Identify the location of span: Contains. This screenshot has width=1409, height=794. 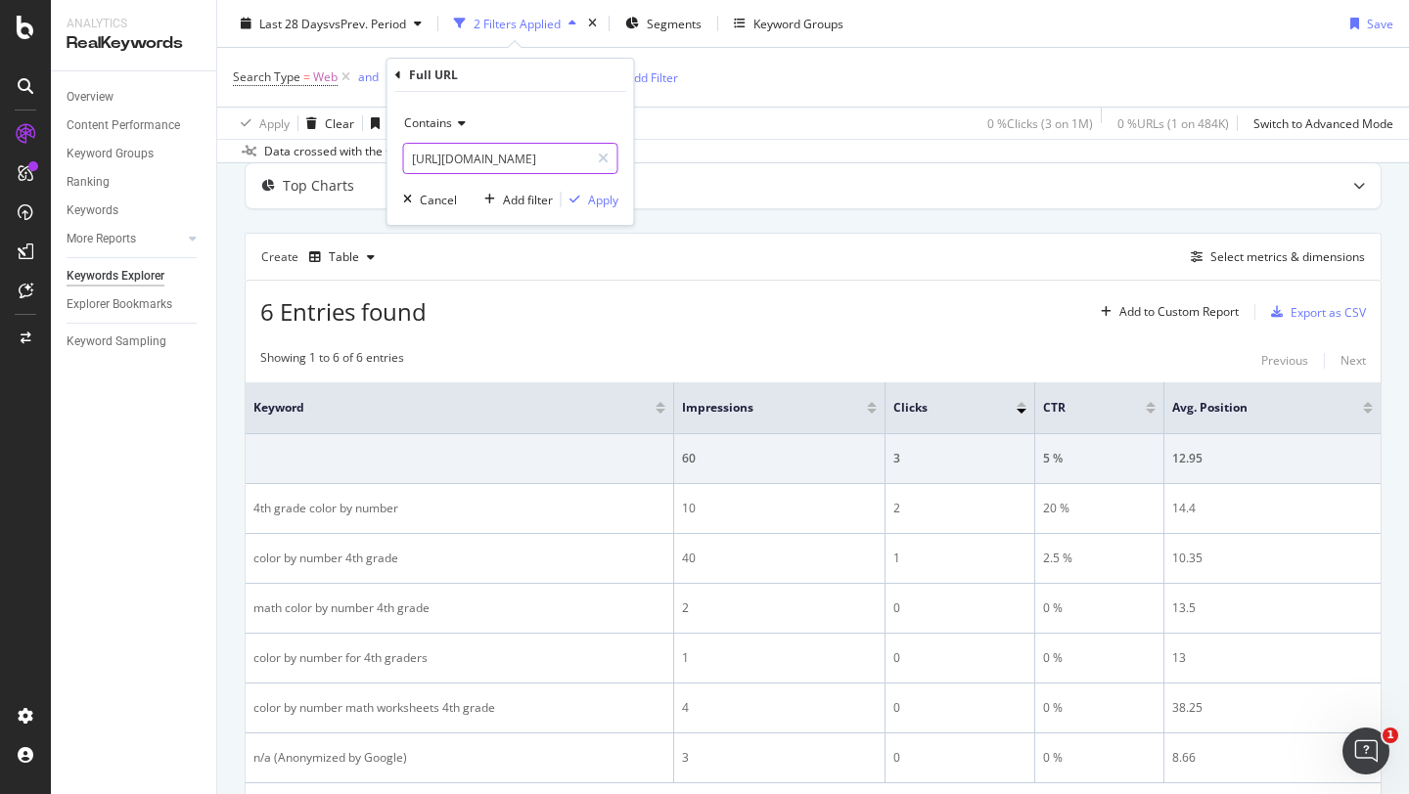
(427, 122).